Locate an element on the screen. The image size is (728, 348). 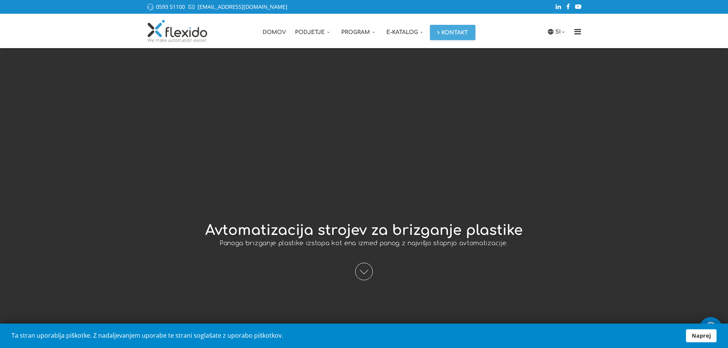
img: whatsapp_icon_white.svg is located at coordinates (711, 328).